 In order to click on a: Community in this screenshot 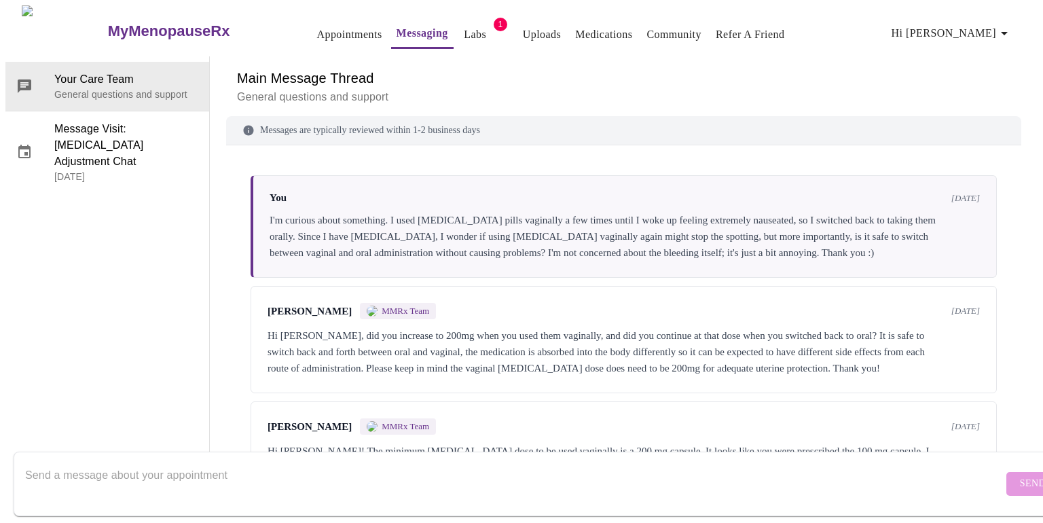, I will do `click(674, 35)`.